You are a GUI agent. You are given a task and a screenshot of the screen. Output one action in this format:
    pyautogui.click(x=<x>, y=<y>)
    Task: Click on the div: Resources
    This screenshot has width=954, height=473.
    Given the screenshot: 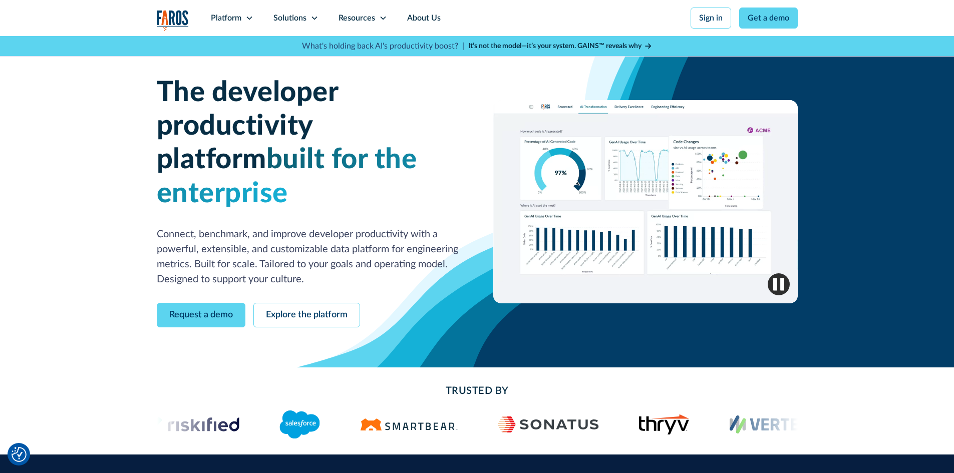 What is the action you would take?
    pyautogui.click(x=356, y=18)
    